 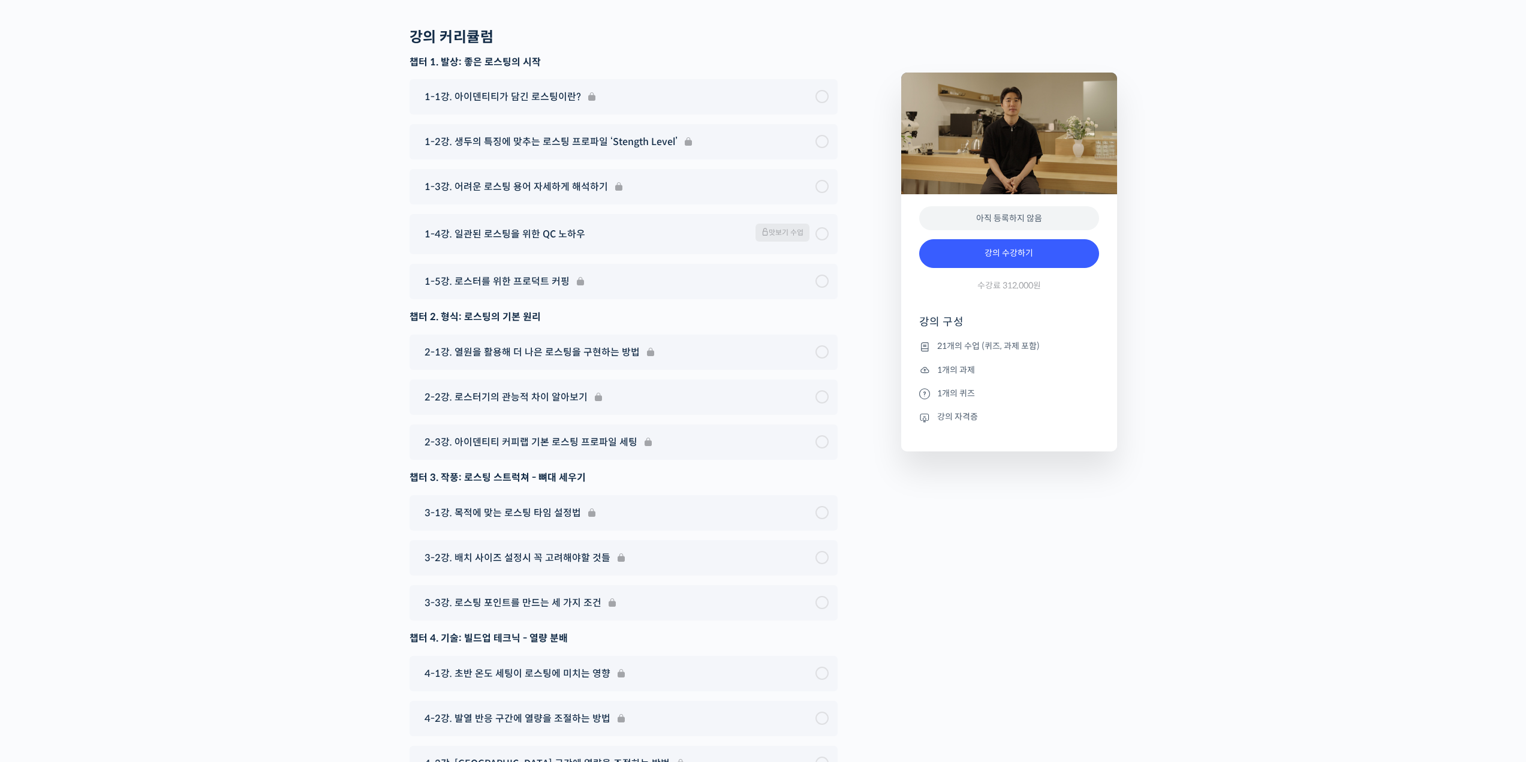 What do you see at coordinates (1009, 285) in the screenshot?
I see `span: 수강료 312,000원` at bounding box center [1009, 285].